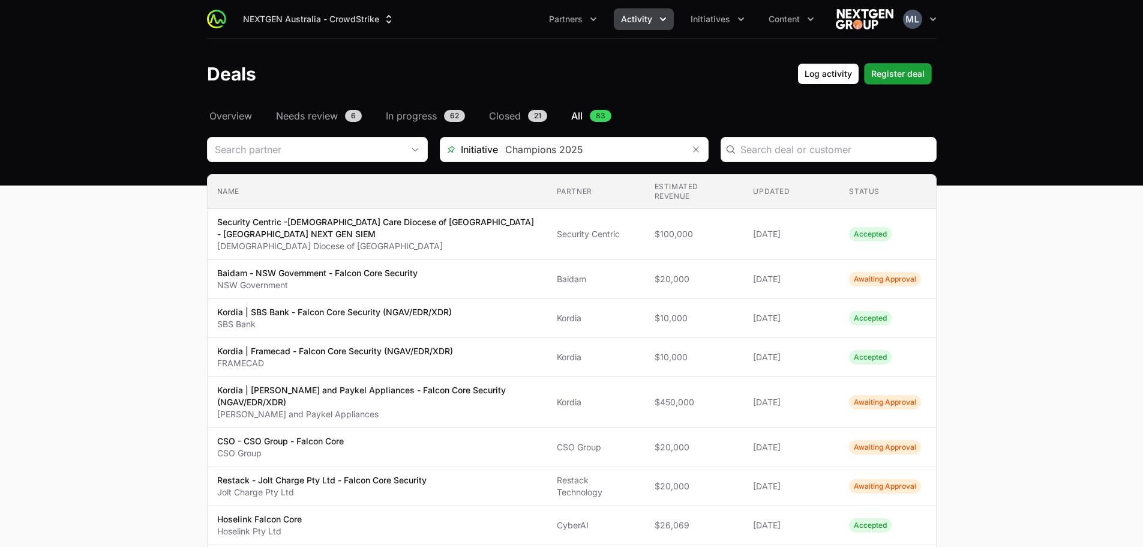  What do you see at coordinates (718, 19) in the screenshot?
I see `div: Initiatives menu` at bounding box center [718, 19].